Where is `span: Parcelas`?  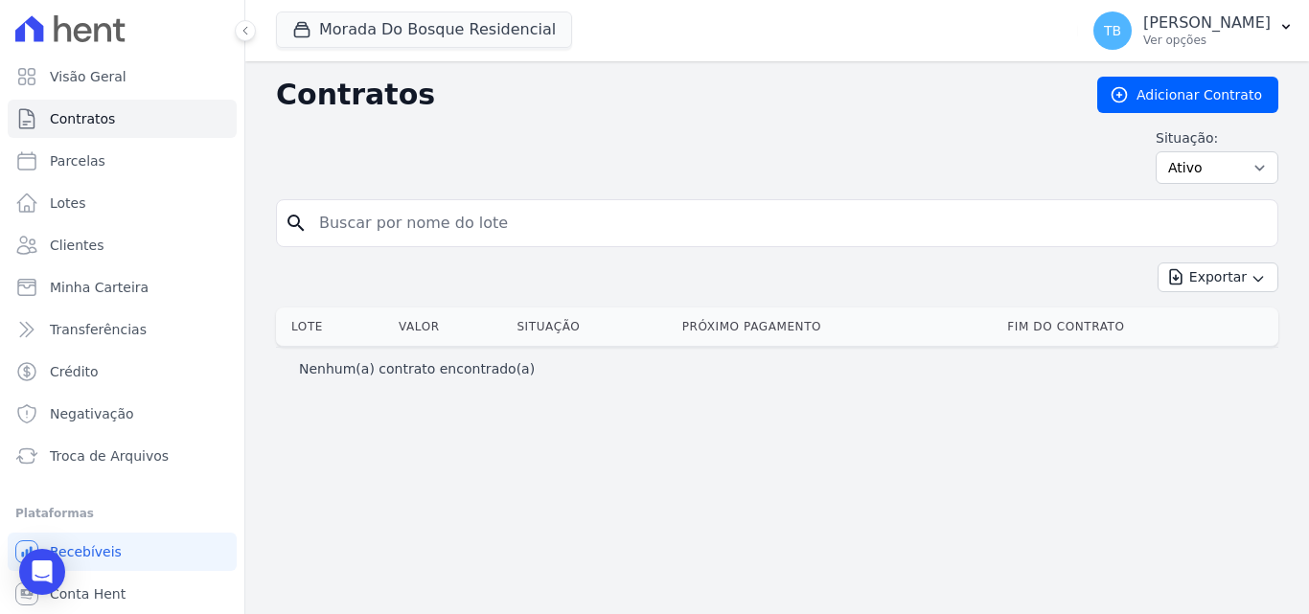 span: Parcelas is located at coordinates (78, 161).